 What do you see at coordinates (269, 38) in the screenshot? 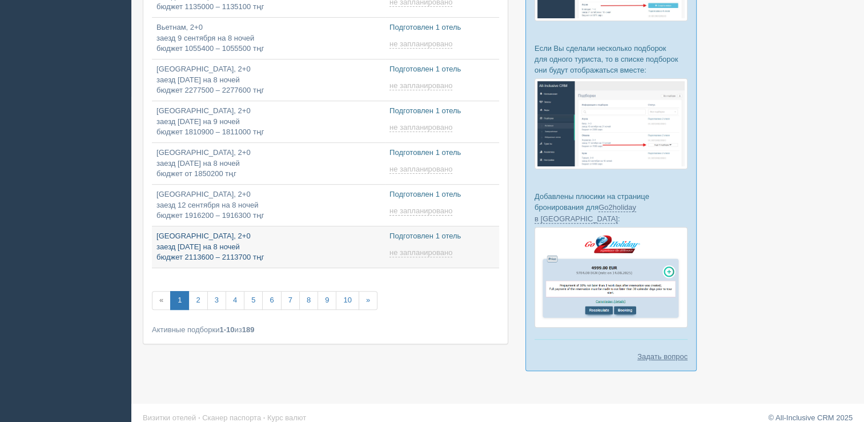
I see `p: Вьетнам, 2+0 заезд 9 сентября на 8 ночей бюджет 1055400 – 1055500 тңг` at bounding box center [269, 38].